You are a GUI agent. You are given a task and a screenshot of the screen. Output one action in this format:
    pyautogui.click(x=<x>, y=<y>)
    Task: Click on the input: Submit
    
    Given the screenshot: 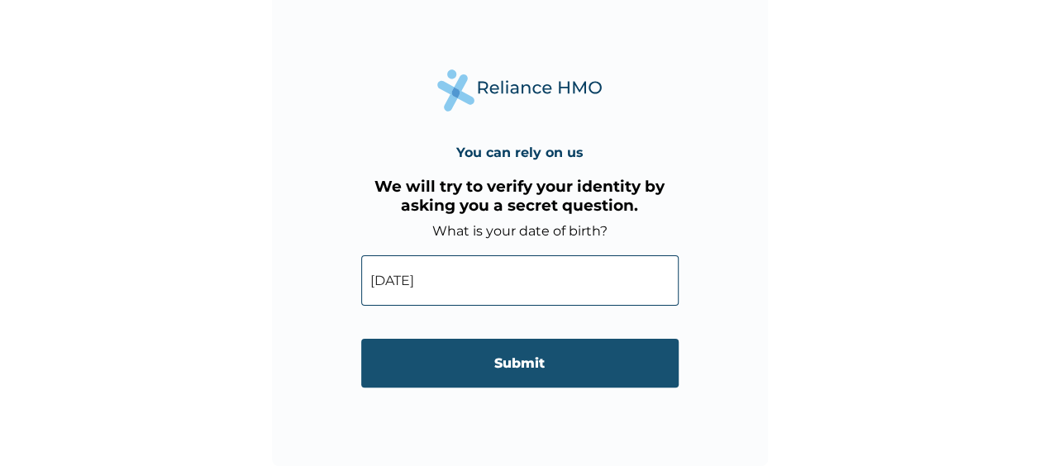 What is the action you would take?
    pyautogui.click(x=520, y=363)
    